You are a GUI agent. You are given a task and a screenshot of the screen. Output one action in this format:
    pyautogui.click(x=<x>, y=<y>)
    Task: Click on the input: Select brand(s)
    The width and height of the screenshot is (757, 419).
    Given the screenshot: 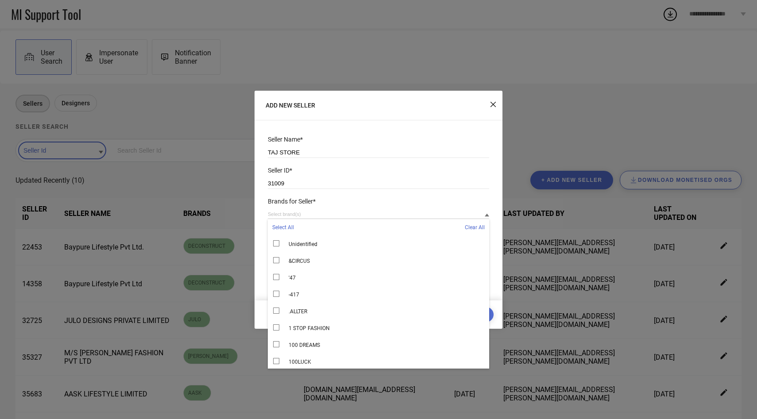 What is the action you would take?
    pyautogui.click(x=378, y=214)
    